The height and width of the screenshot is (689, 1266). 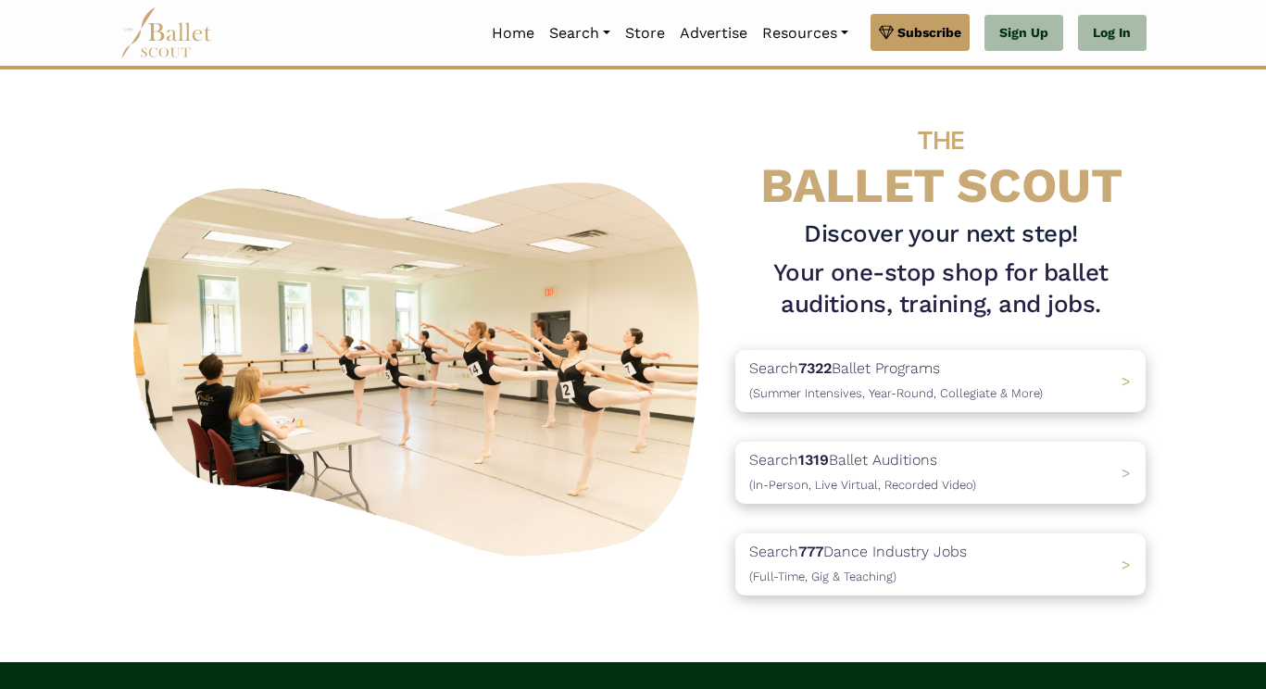 What do you see at coordinates (941, 140) in the screenshot?
I see `span: THE` at bounding box center [941, 140].